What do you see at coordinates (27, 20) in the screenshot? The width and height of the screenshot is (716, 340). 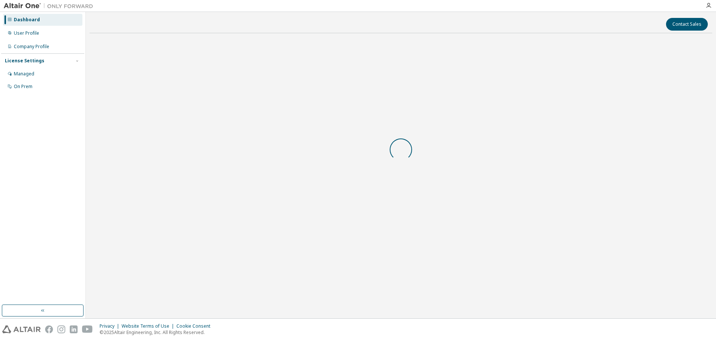 I see `div: Dashboard` at bounding box center [27, 20].